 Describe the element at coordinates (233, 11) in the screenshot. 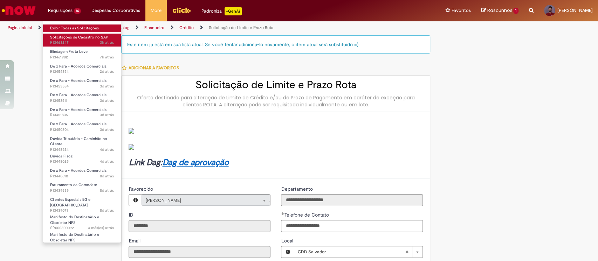

I see `p: +GenAi` at that location.